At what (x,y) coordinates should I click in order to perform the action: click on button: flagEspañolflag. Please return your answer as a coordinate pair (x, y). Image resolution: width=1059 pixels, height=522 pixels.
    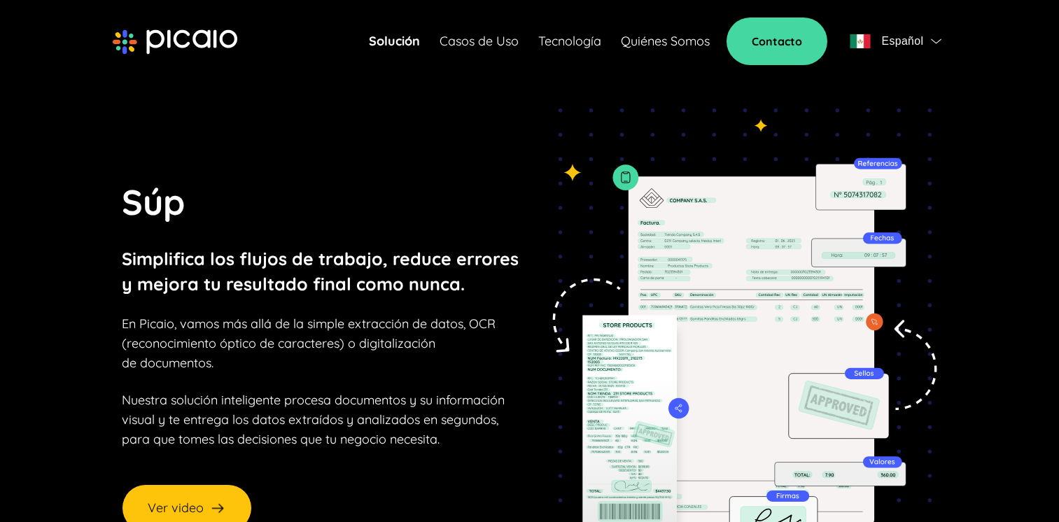
    Looking at the image, I should click on (896, 41).